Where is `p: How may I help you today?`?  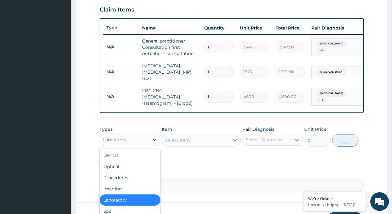
p: How may I help you today? is located at coordinates (335, 205).